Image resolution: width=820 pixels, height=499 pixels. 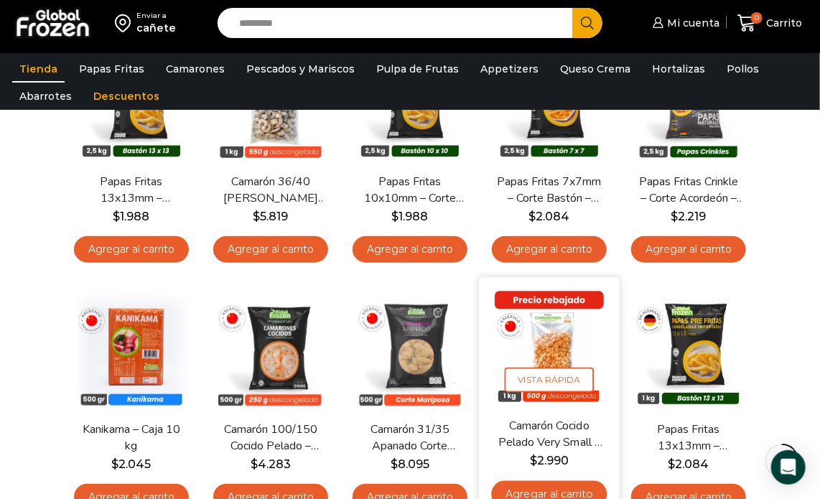 I want to click on a: Hortalizas, so click(x=678, y=69).